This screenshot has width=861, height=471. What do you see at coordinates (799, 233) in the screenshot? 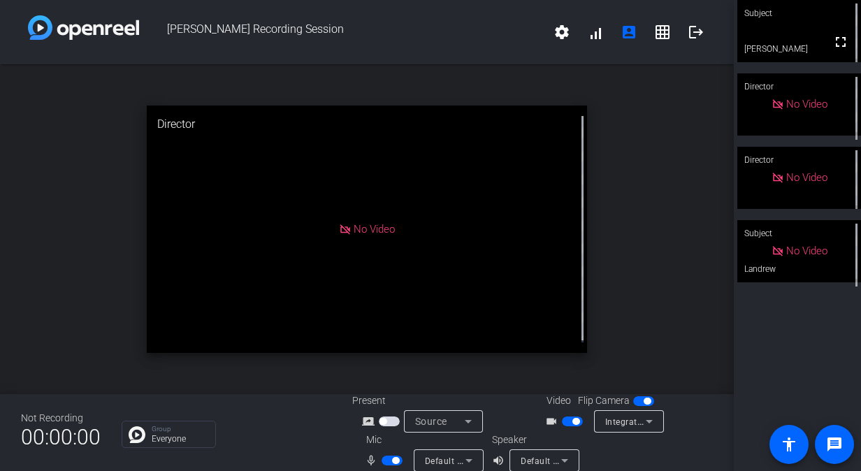
I see `div: Subject` at bounding box center [799, 233].